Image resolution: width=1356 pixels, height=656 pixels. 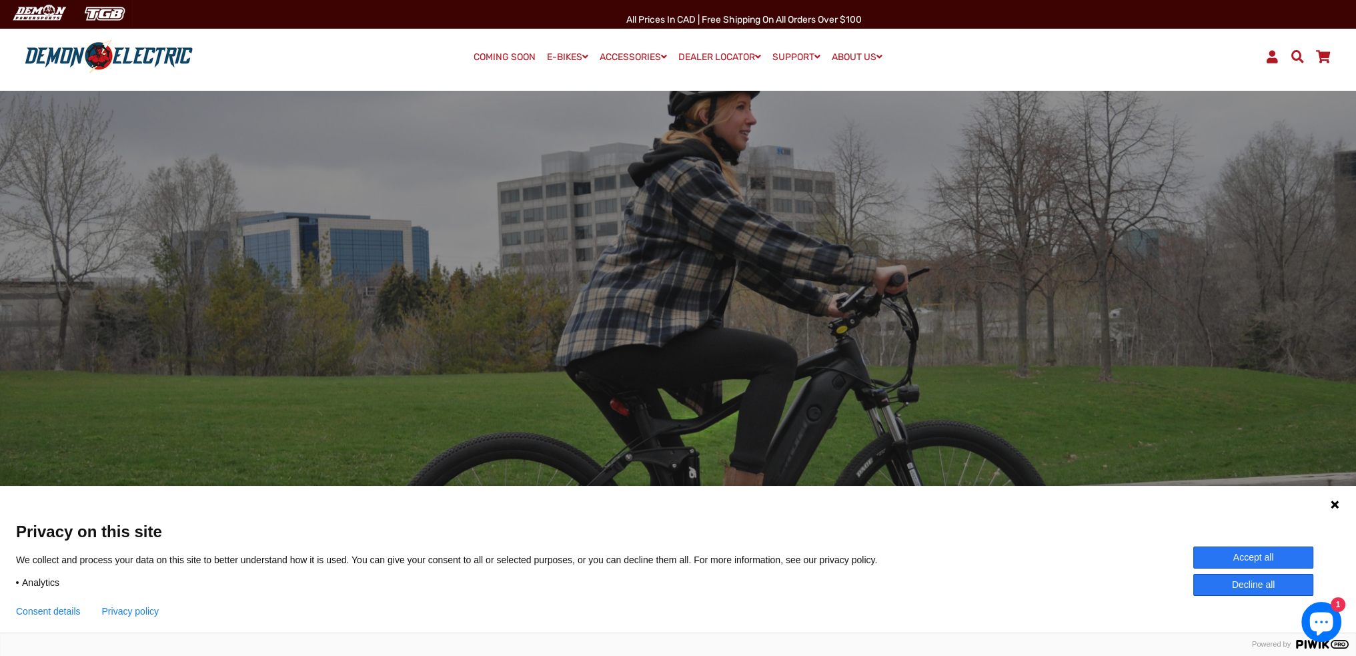 What do you see at coordinates (105, 13) in the screenshot?
I see `img: TGB Canada` at bounding box center [105, 13].